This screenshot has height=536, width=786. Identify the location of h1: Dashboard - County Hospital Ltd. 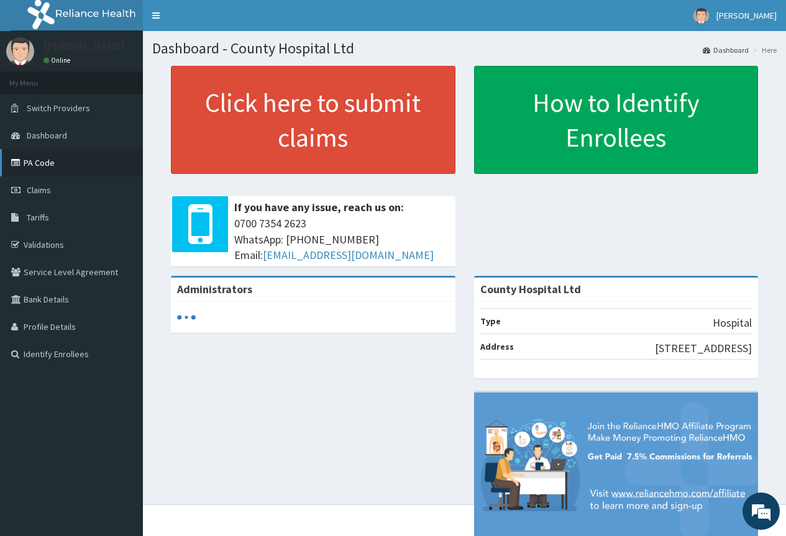
(464, 48).